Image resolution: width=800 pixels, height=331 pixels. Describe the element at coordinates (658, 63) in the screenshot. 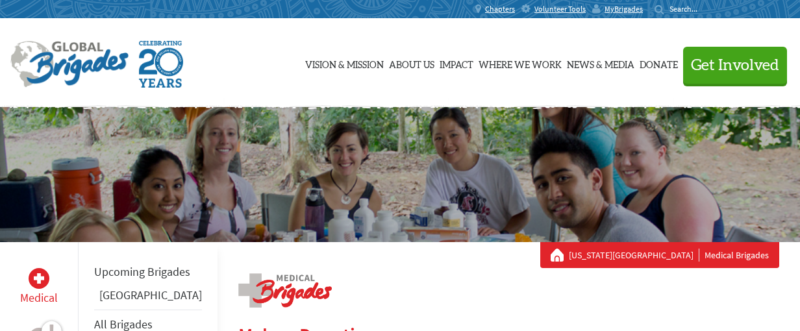

I see `a: Donate` at that location.